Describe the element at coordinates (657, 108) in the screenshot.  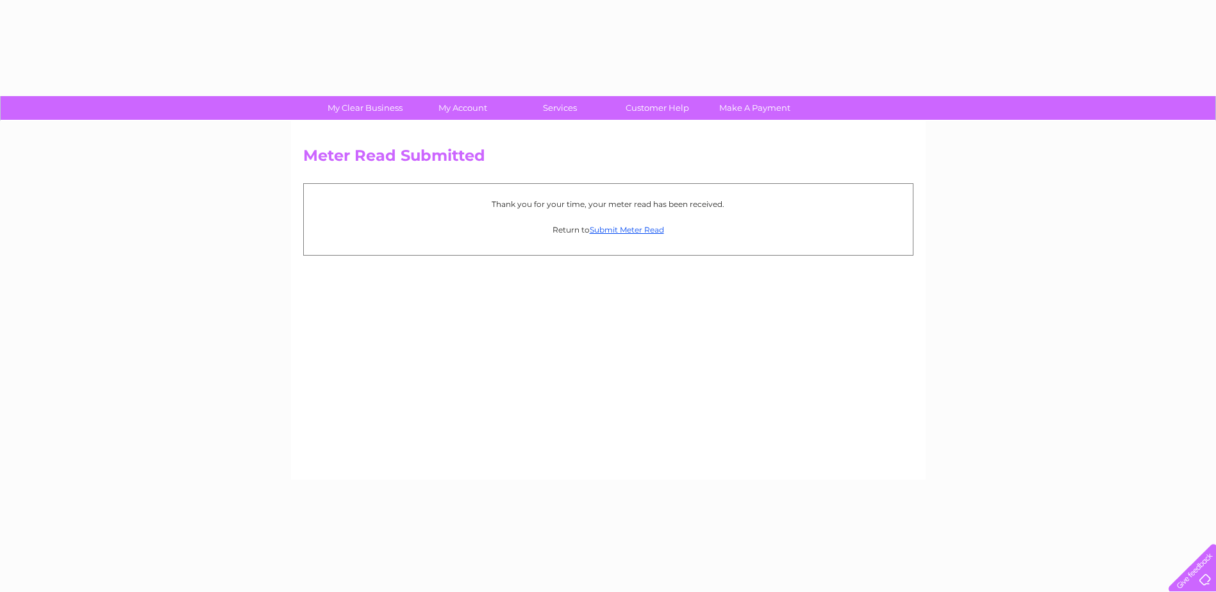
I see `a: Customer Help` at that location.